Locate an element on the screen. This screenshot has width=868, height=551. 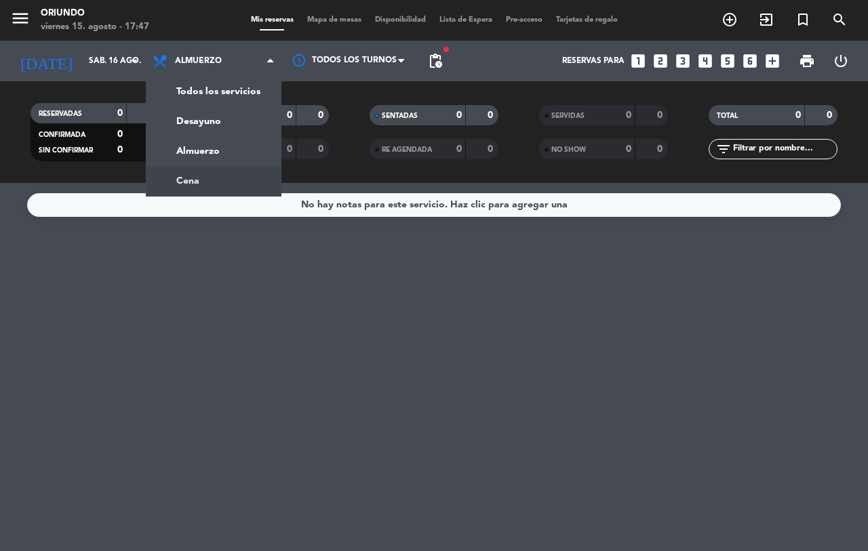
span: RE AGENDADA is located at coordinates (407, 150).